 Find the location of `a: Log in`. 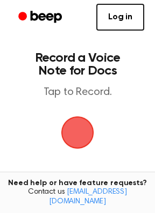

a: Log in is located at coordinates (120, 17).